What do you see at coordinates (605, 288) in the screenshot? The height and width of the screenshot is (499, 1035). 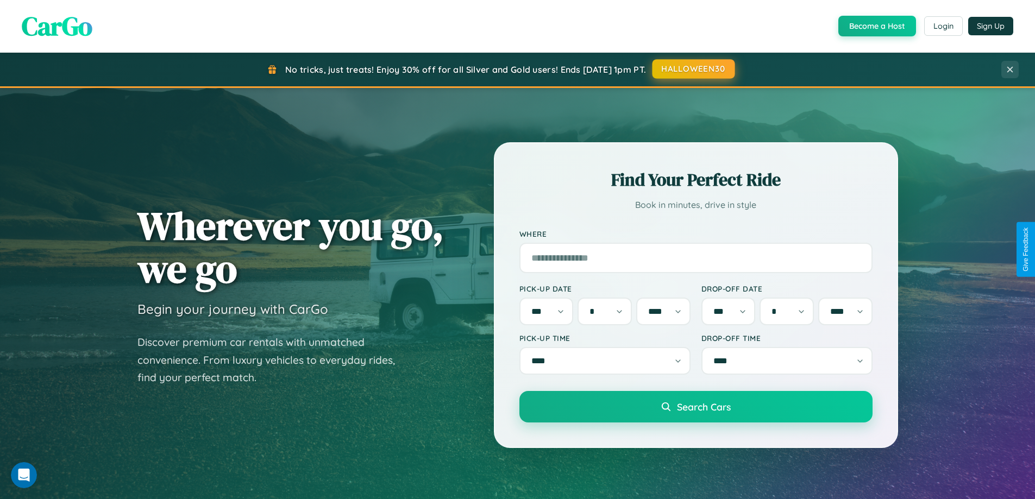 I see `label: Pick-up Date` at bounding box center [605, 288].